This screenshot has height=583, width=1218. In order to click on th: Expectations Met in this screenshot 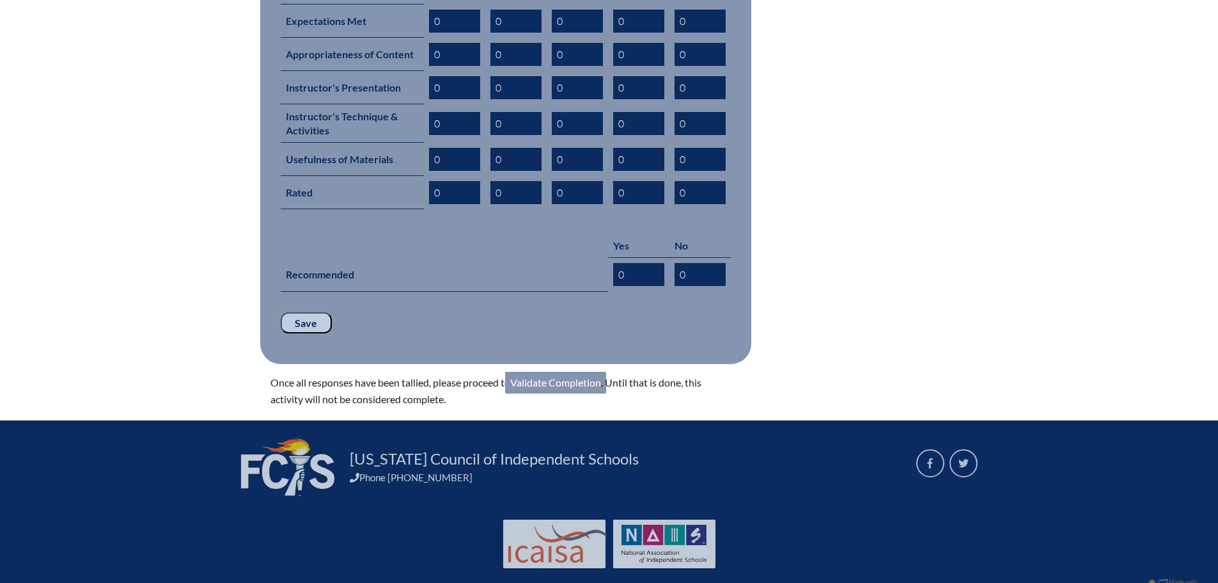, I will do `click(352, 21)`.